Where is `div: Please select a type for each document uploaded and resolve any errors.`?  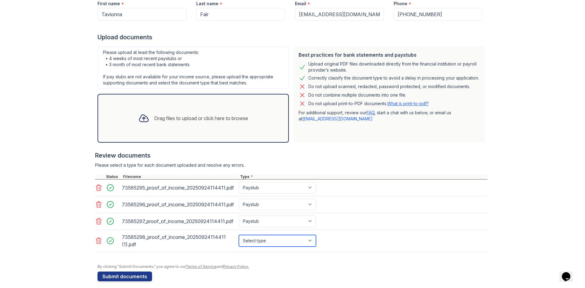 div: Please select a type for each document uploaded and resolve any errors. is located at coordinates (291, 165).